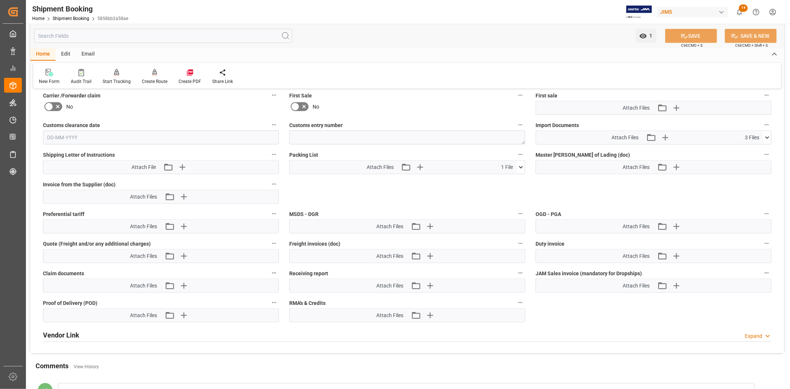 The width and height of the screenshot is (790, 389). I want to click on div: Create Route, so click(154, 81).